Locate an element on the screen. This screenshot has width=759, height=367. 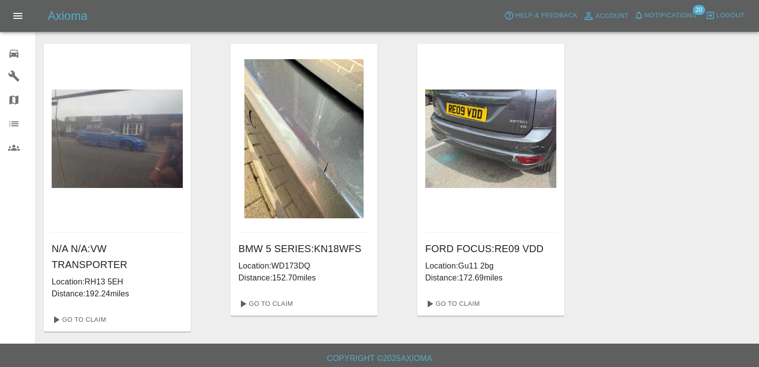
p: Location: WD173DQ is located at coordinates (304, 266).